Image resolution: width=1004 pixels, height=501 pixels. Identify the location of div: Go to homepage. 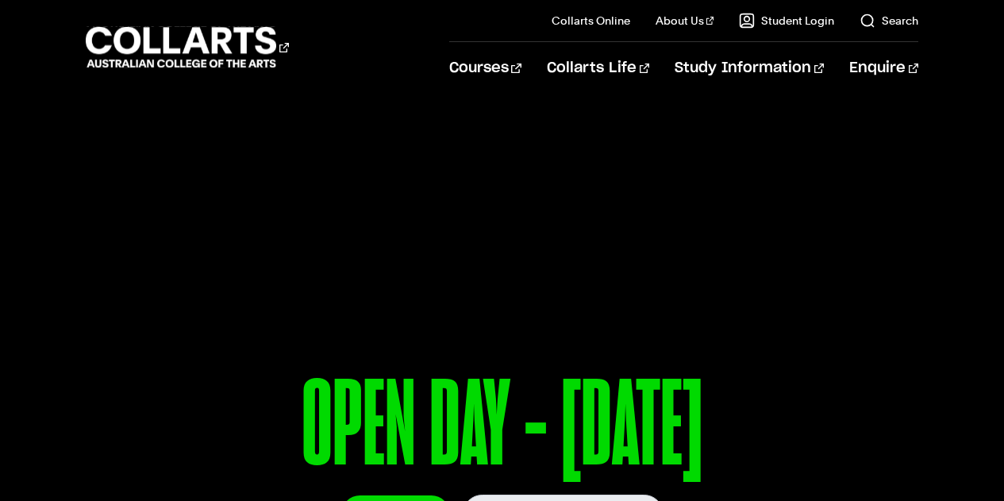
(187, 47).